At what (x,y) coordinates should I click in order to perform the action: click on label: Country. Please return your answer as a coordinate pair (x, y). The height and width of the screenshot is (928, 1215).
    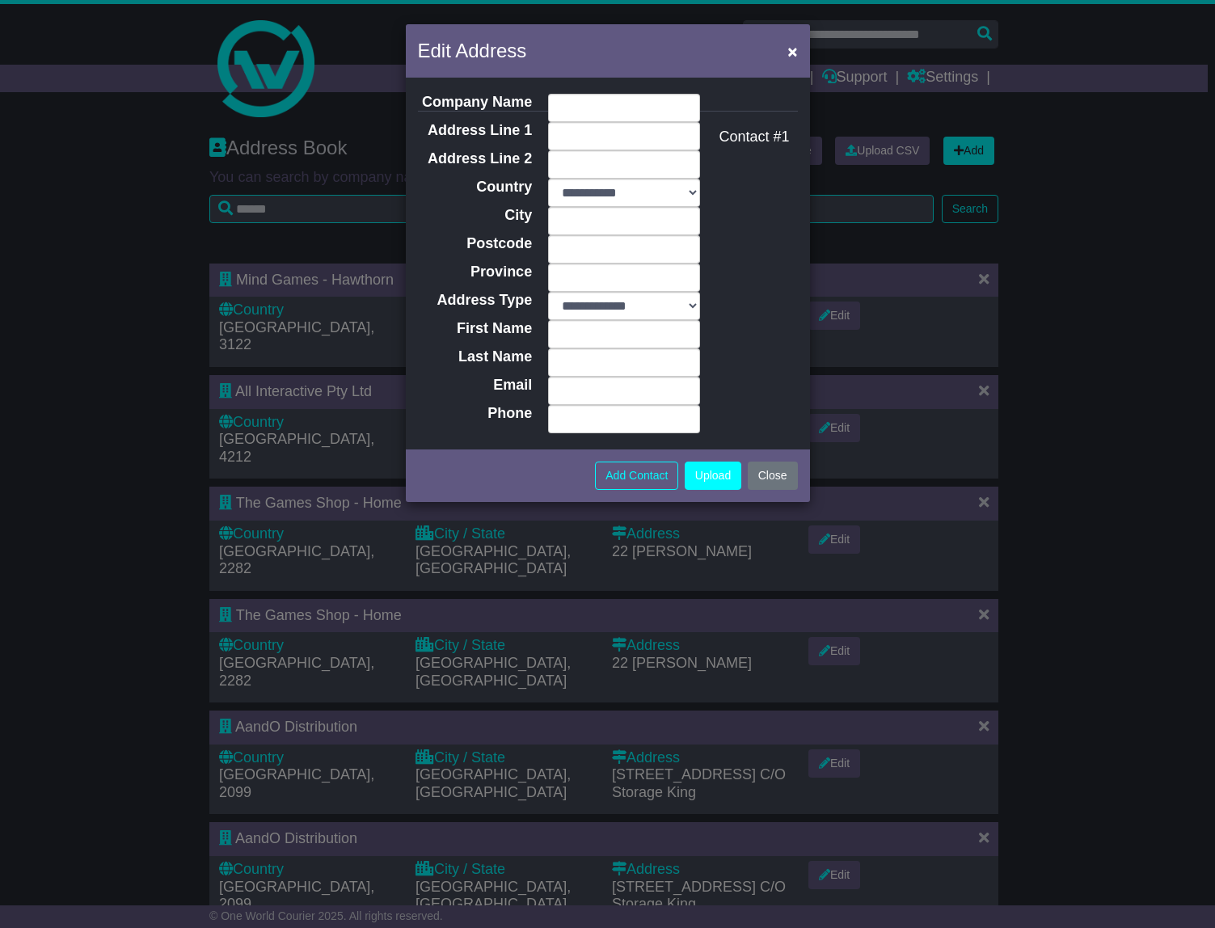
    Looking at the image, I should click on (473, 188).